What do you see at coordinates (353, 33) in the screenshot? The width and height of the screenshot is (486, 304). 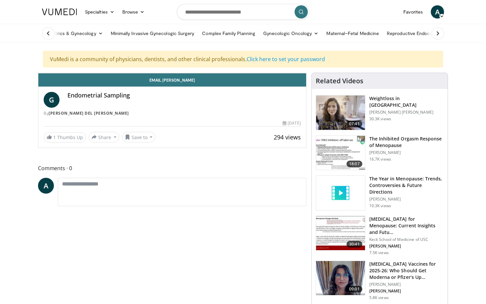 I see `a: Maternal–Fetal Medicine` at bounding box center [353, 33].